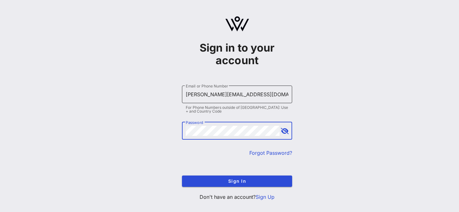 This screenshot has height=212, width=459. Describe the element at coordinates (285, 131) in the screenshot. I see `button: append icon` at that location.